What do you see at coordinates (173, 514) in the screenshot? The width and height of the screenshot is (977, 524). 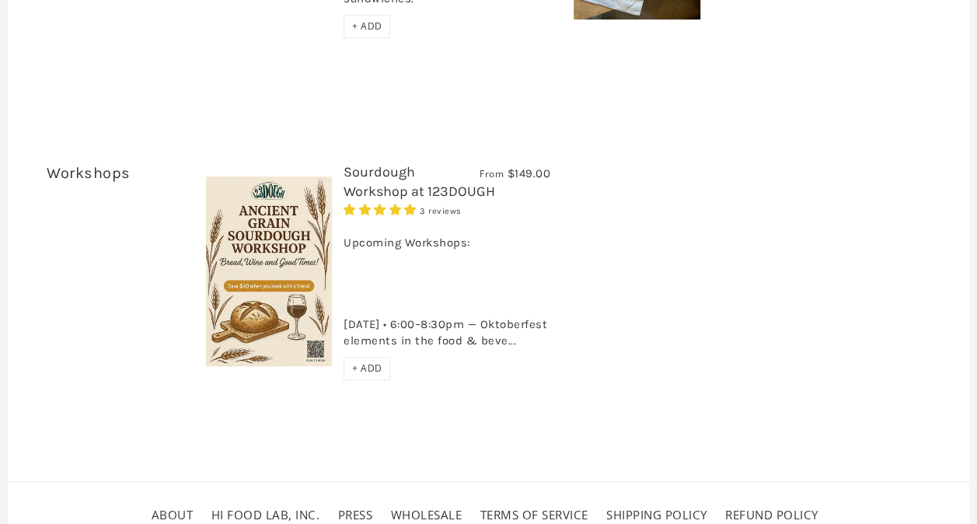 I see `a: About` at bounding box center [173, 514].